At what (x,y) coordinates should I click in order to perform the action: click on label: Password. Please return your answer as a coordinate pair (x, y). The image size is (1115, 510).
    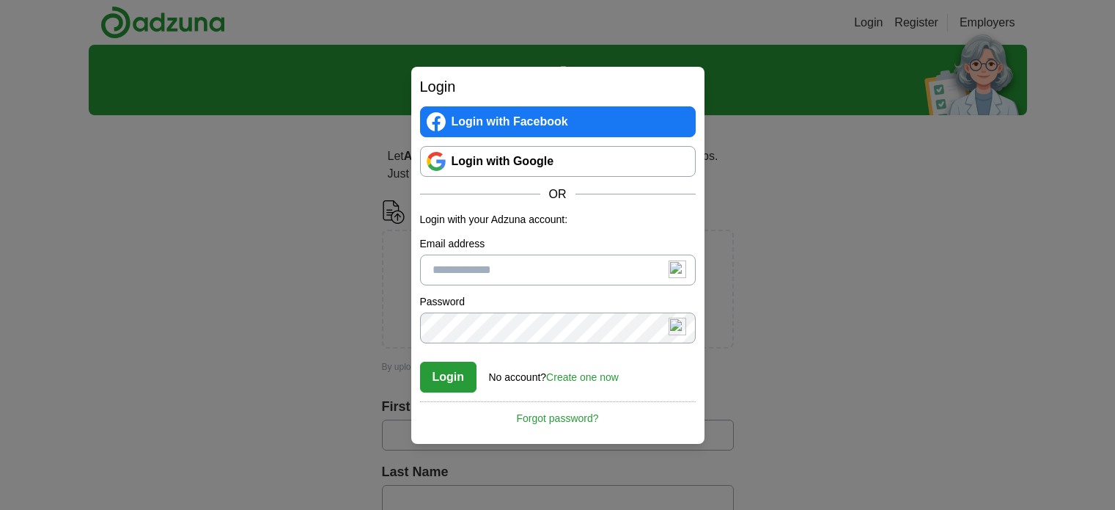
    Looking at the image, I should click on (558, 301).